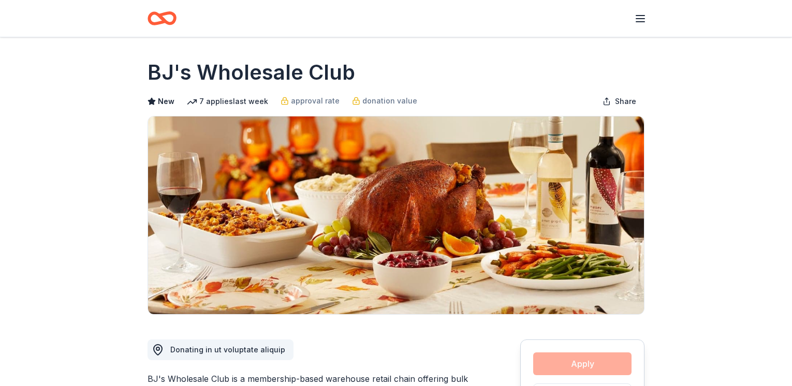  Describe the element at coordinates (385, 101) in the screenshot. I see `a: donation value` at that location.